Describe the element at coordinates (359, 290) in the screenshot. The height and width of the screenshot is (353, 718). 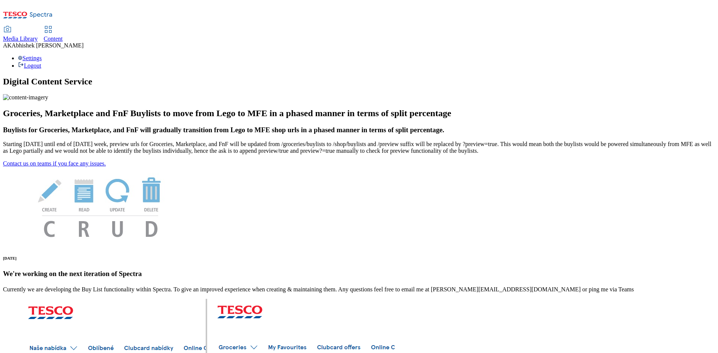
I see `p: Currently we are developing the Buy List functionality within Spectra. To give an improved experi...` at that location.